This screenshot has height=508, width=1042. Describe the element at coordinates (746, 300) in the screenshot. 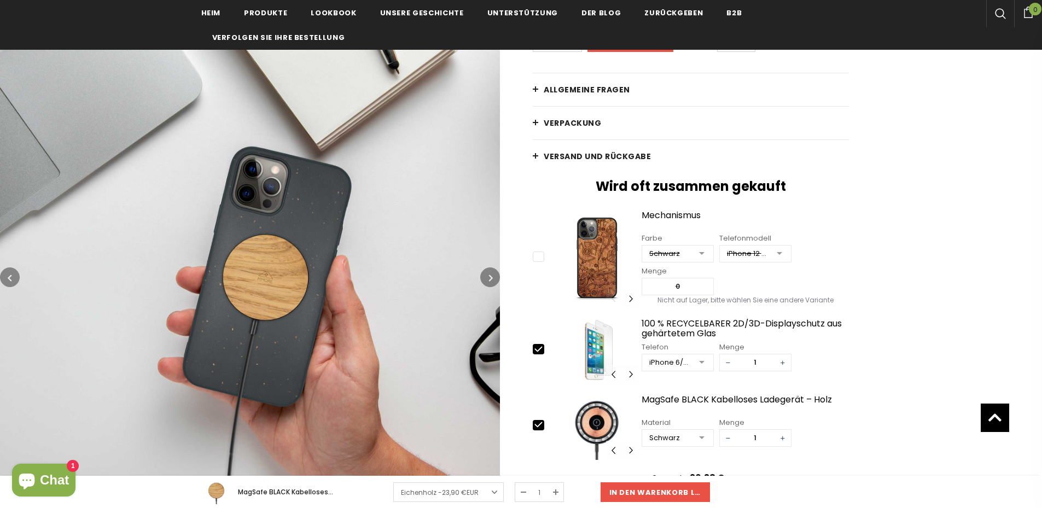

I see `font: Nicht auf Lager, bitte wählen Sie eine andere Variante` at that location.